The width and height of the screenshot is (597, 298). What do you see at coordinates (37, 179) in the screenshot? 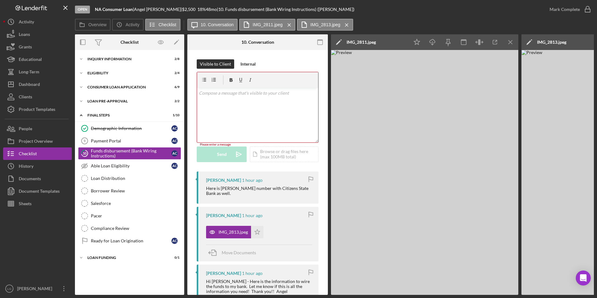
I see `a: Documents` at bounding box center [37, 179].